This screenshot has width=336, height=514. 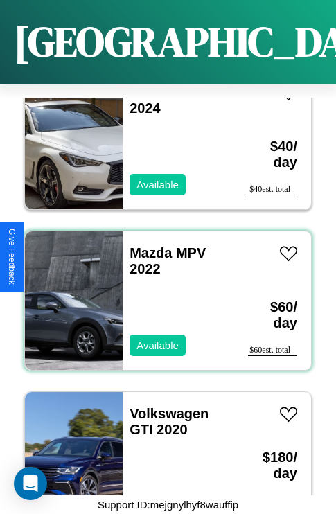 What do you see at coordinates (12, 256) in the screenshot?
I see `div: Give Feedback` at bounding box center [12, 256].